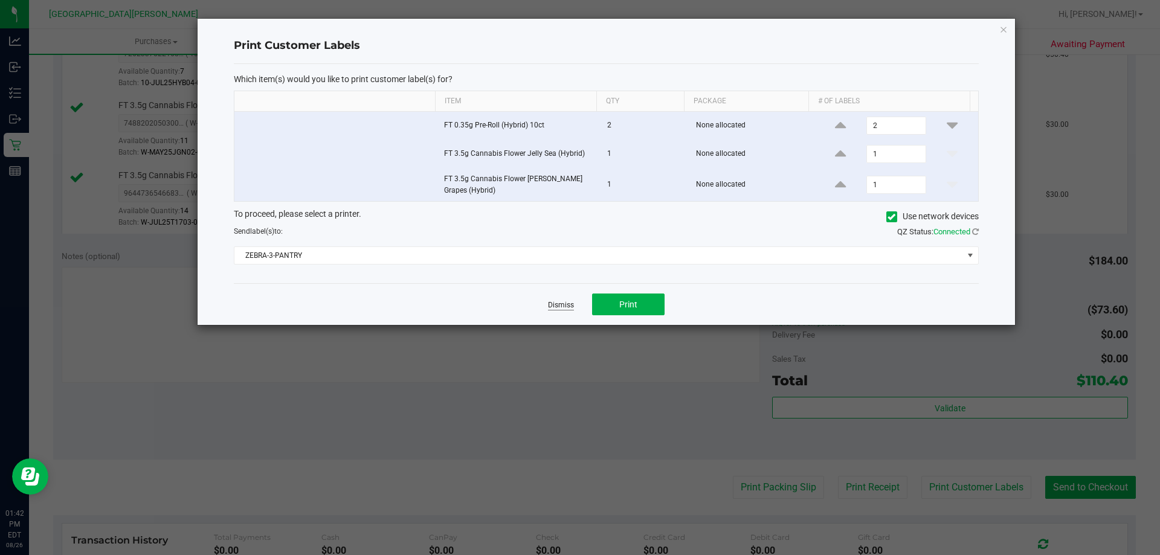 The height and width of the screenshot is (555, 1160). What do you see at coordinates (606, 217) in the screenshot?
I see `div: To proceed, please select a printer.` at bounding box center [606, 217].